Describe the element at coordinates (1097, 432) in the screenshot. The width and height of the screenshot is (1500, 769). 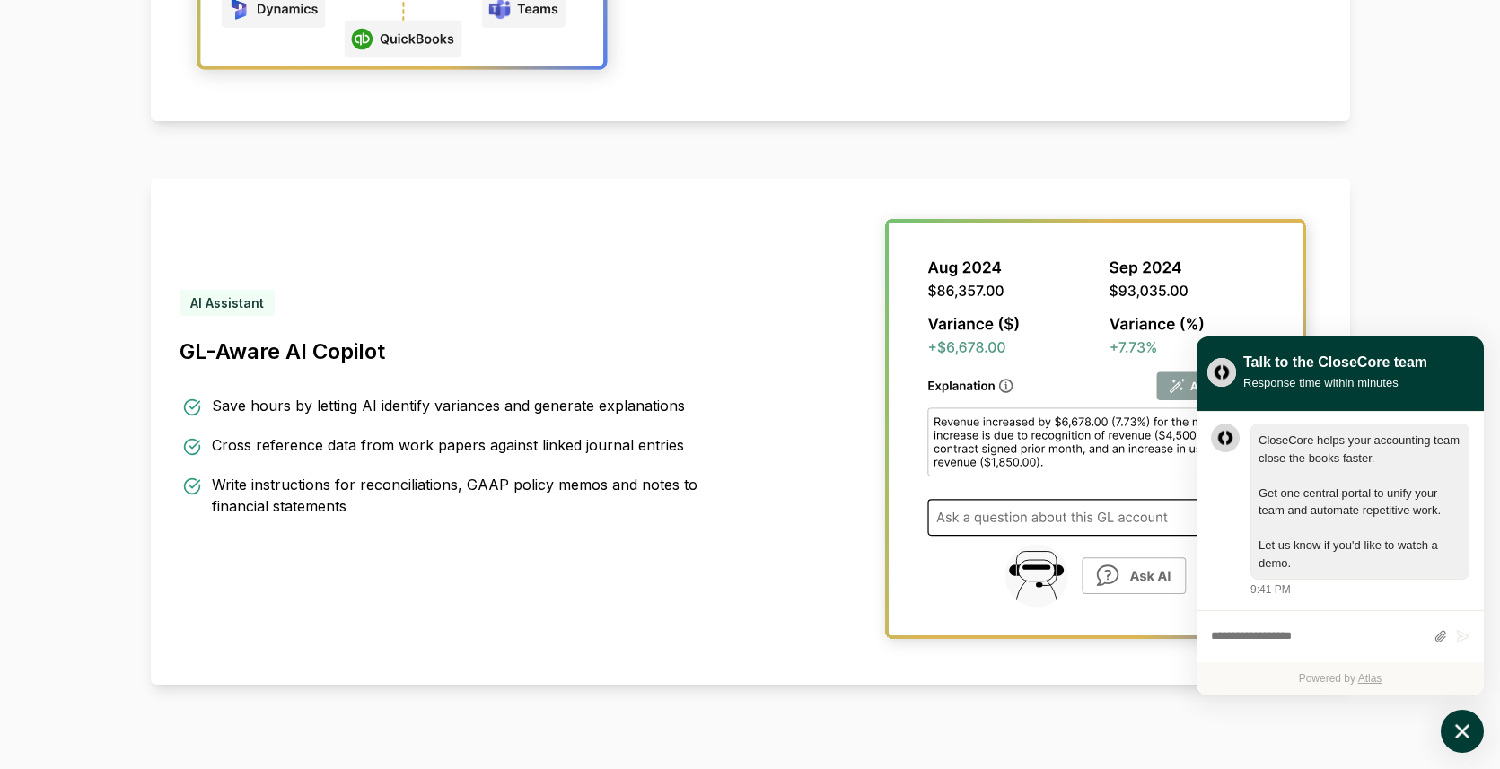
I see `img: AI Copilot` at that location.